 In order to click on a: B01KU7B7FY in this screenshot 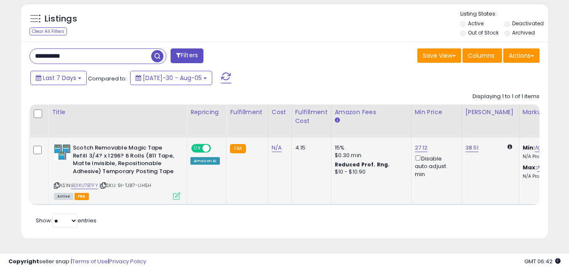, I will do `click(85, 185)`.